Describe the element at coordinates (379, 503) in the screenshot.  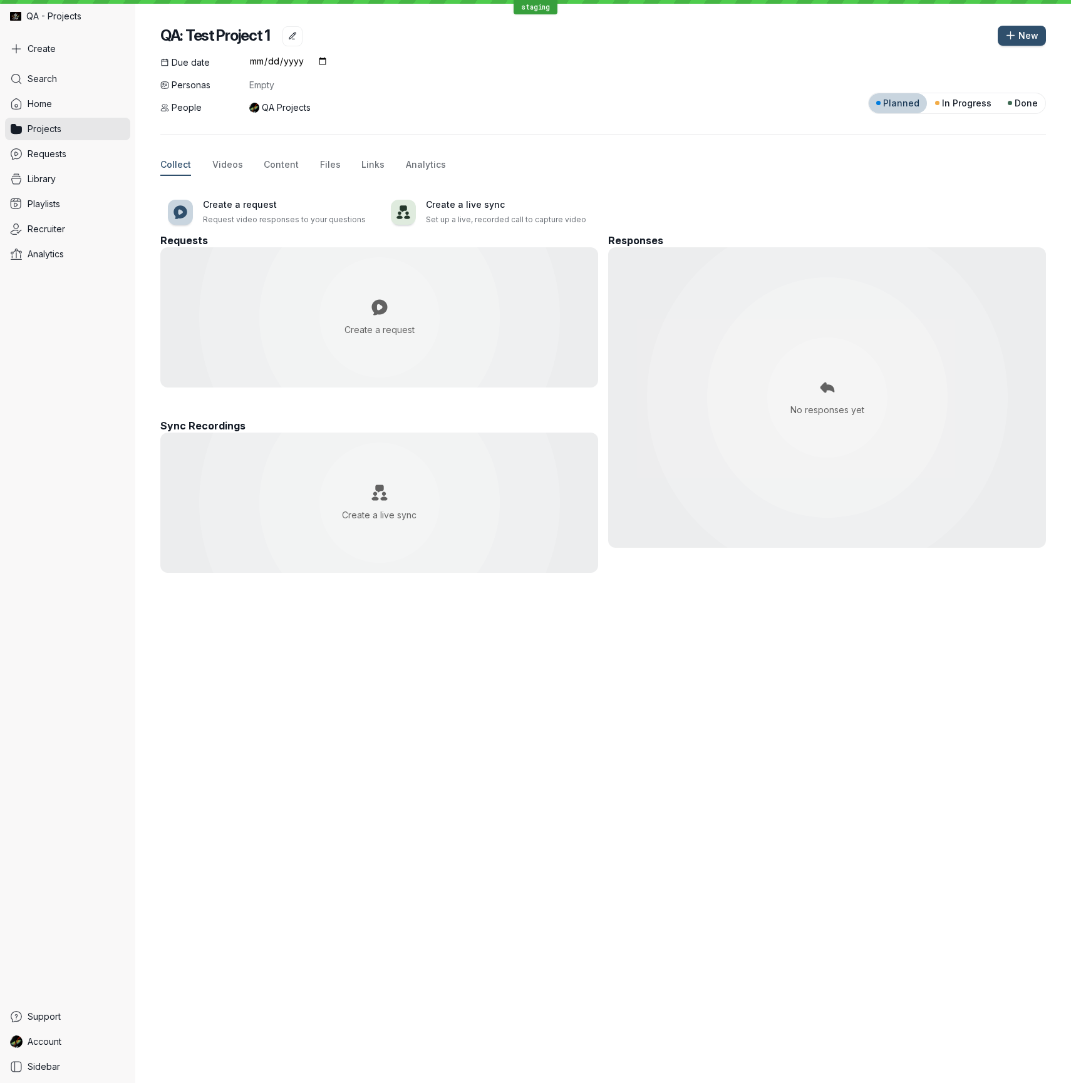
I see `button: Create a live sync` at that location.